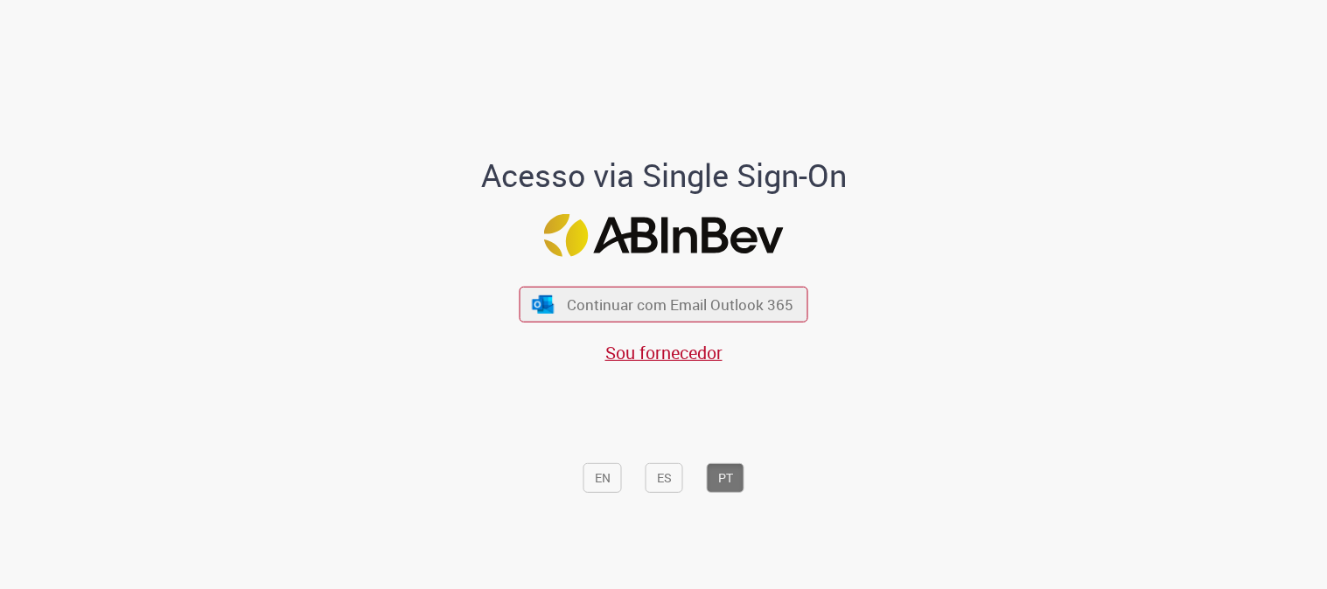 The height and width of the screenshot is (589, 1327). What do you see at coordinates (603, 478) in the screenshot?
I see `button: EN` at bounding box center [603, 478].